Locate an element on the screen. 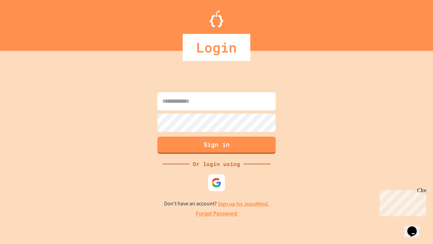 The height and width of the screenshot is (244, 433). p: Don't have an account? is located at coordinates (217, 203).